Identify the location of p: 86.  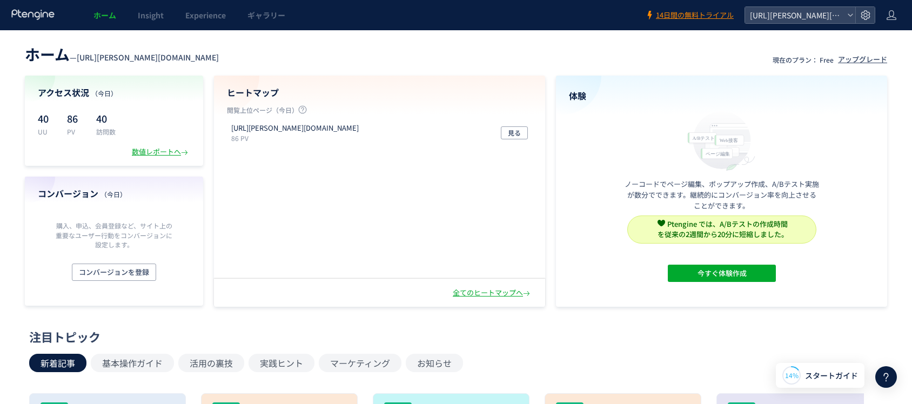
(75, 118).